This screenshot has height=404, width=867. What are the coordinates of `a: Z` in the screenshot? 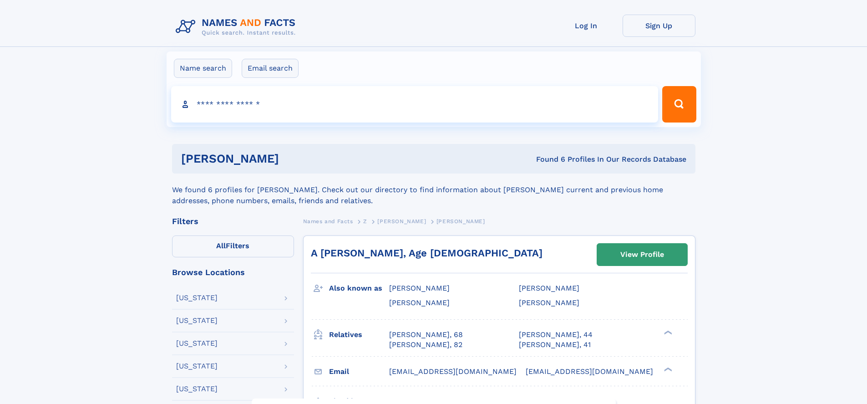 It's located at (365, 221).